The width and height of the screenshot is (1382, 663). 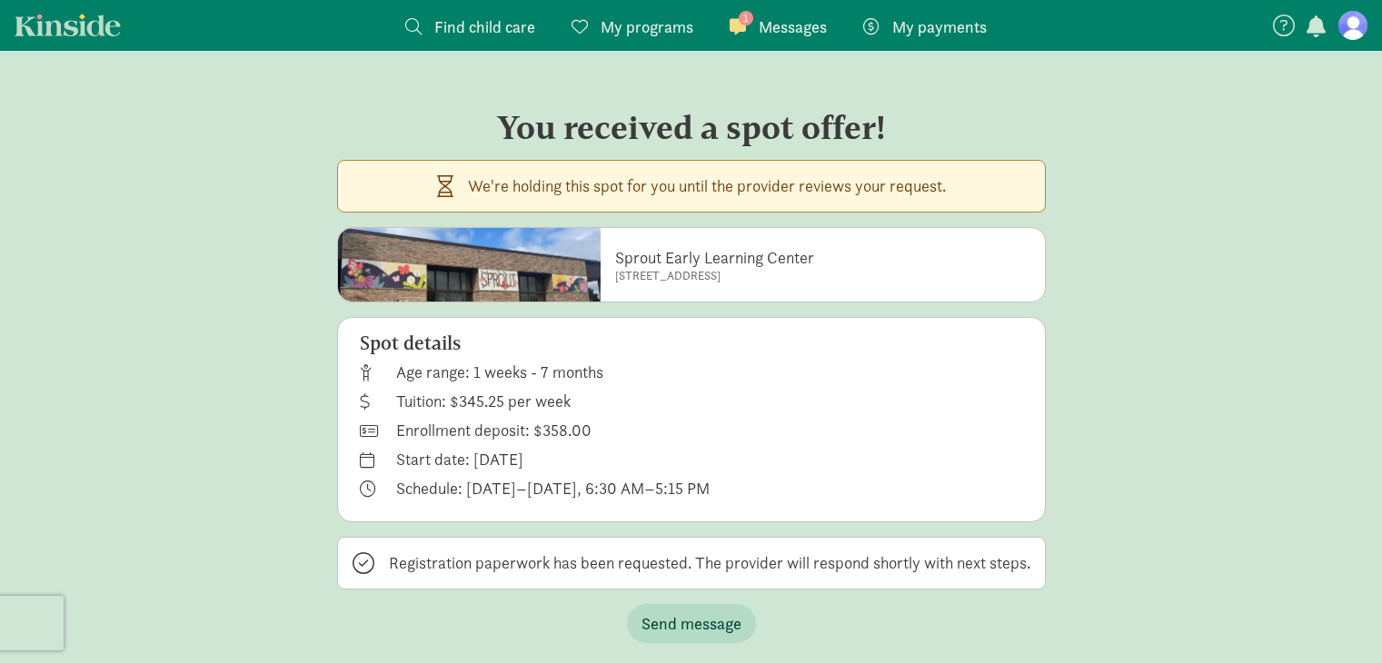 What do you see at coordinates (714, 258) in the screenshot?
I see `p: Sprout Early Learning Center` at bounding box center [714, 258].